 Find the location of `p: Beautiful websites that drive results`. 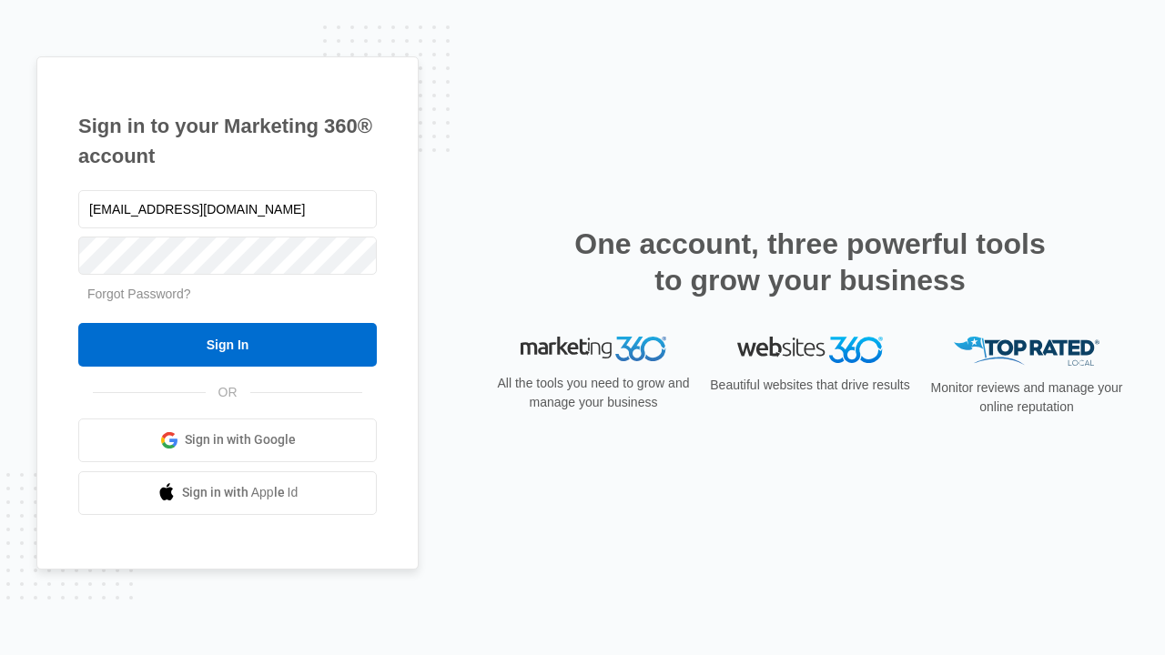

p: Beautiful websites that drive results is located at coordinates (810, 385).